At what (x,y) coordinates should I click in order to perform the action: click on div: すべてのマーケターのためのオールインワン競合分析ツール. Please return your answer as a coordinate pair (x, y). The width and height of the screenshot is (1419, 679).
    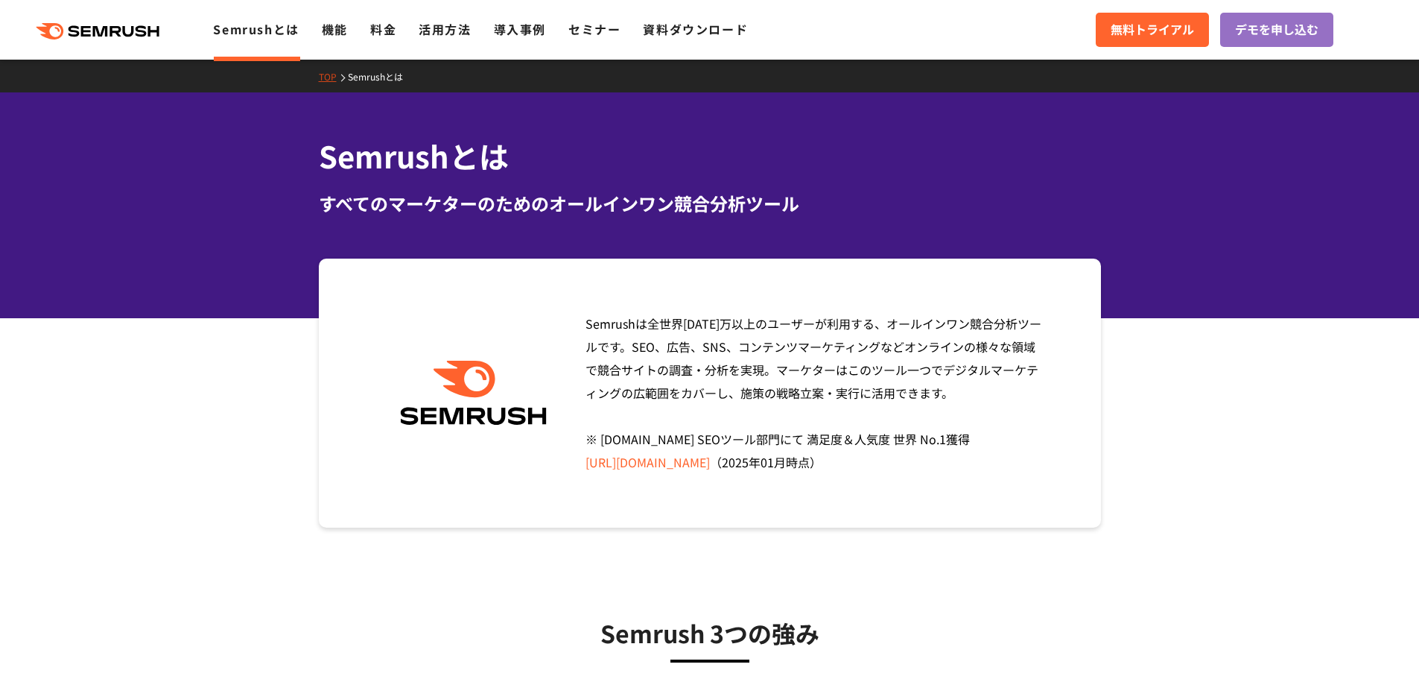
    Looking at the image, I should click on (710, 203).